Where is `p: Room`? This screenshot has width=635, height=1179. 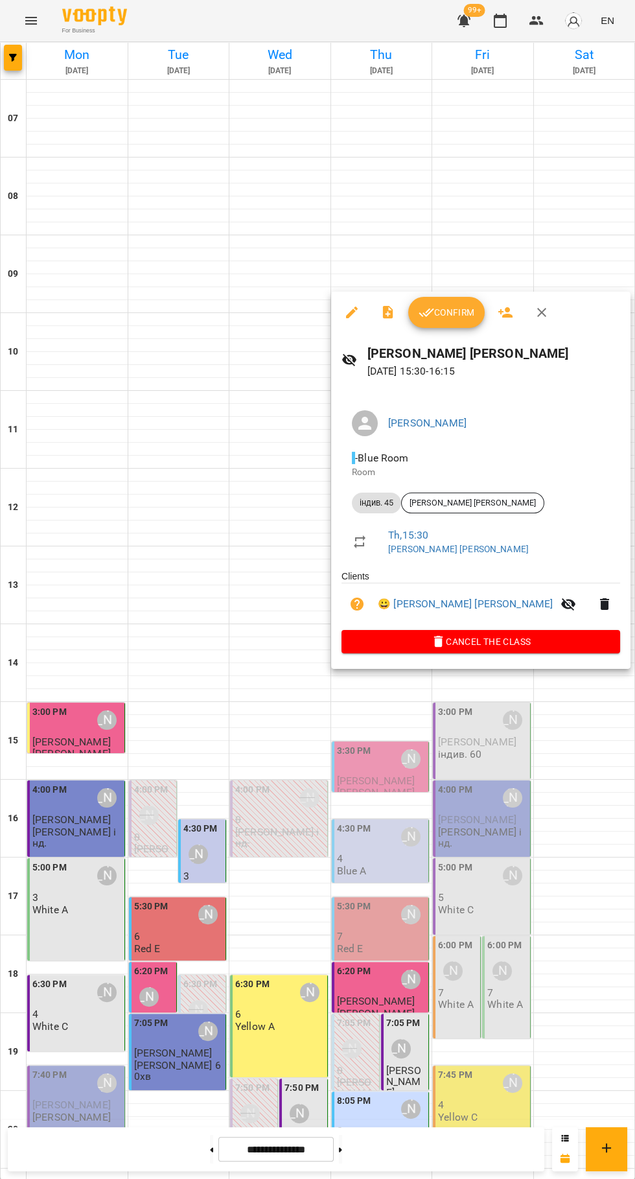
p: Room is located at coordinates (481, 473).